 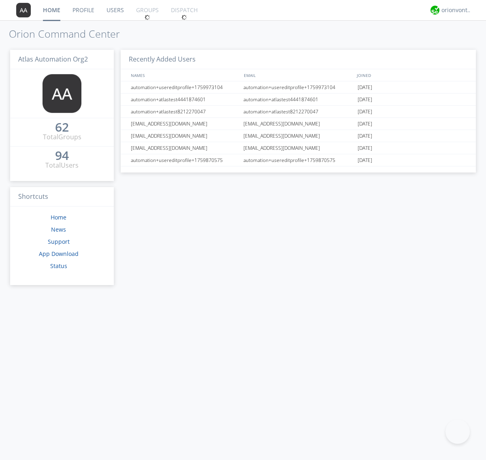 What do you see at coordinates (62, 137) in the screenshot?
I see `div: Total Groups` at bounding box center [62, 137].